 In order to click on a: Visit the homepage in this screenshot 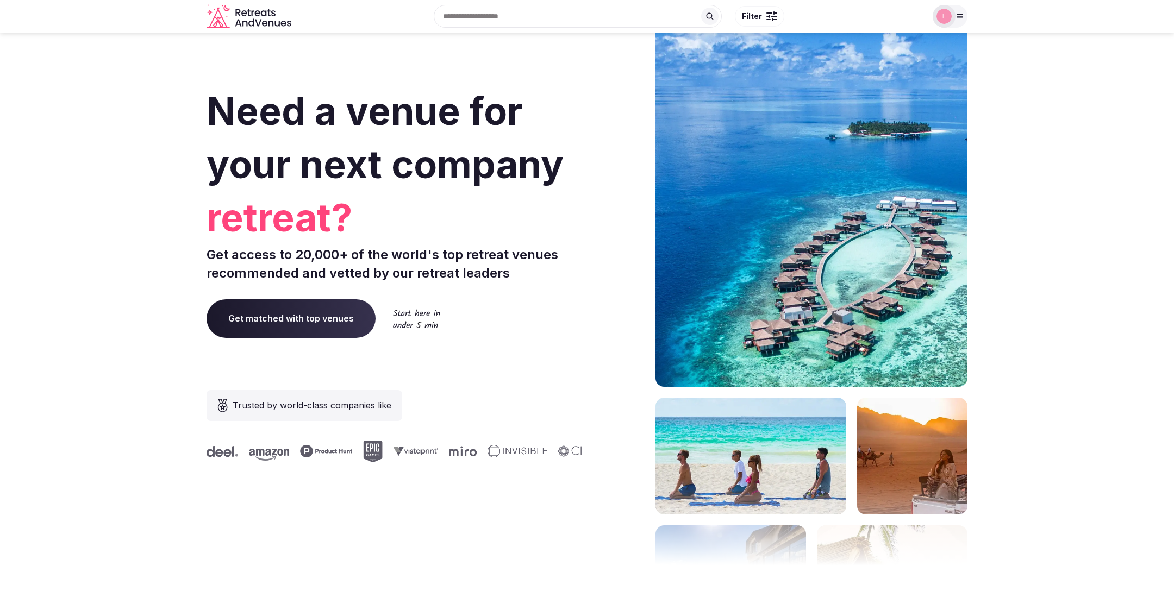, I will do `click(250, 16)`.